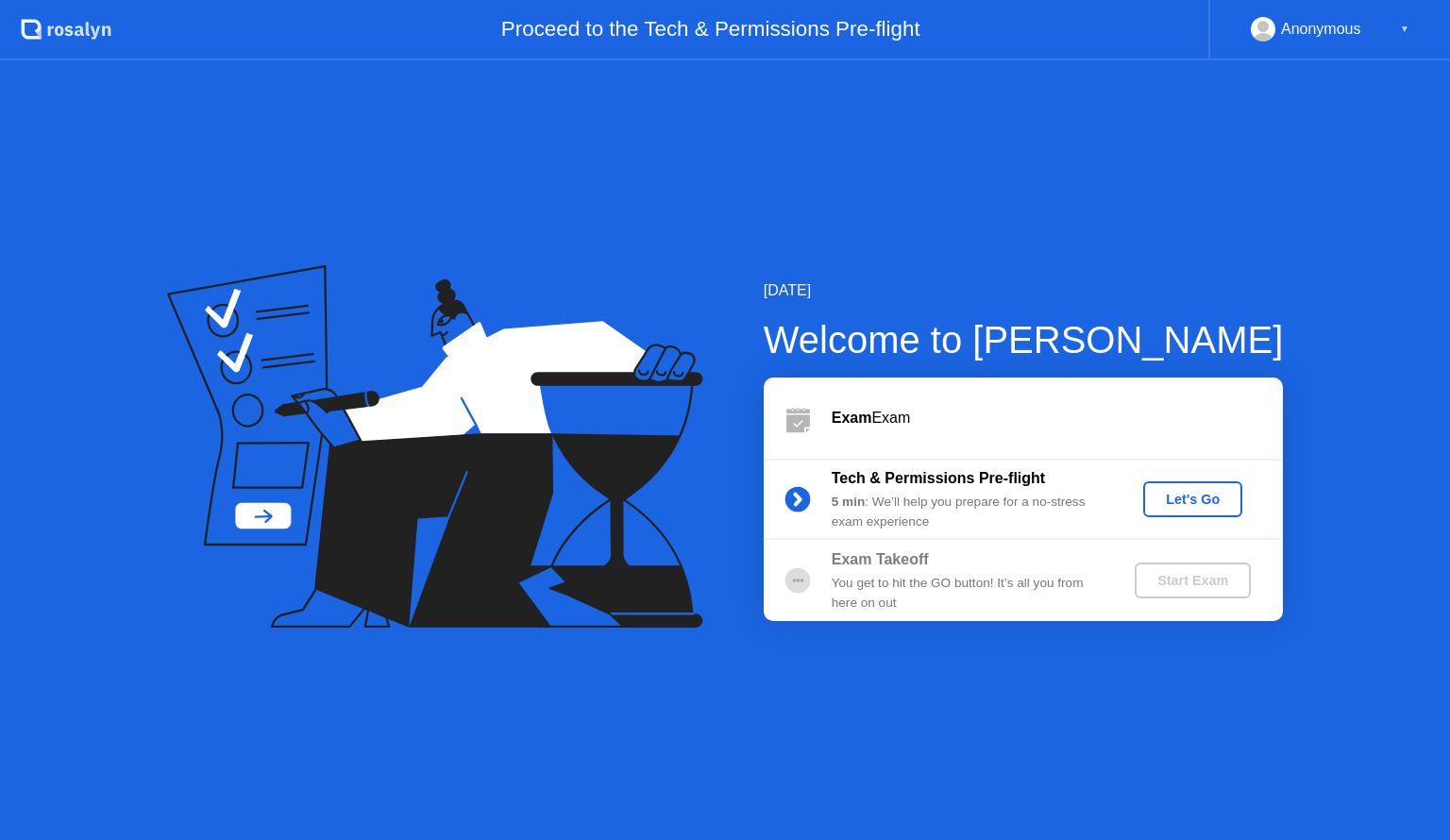 This screenshot has height=840, width=1450. I want to click on div: You get to hit the GO button! It’s all you from here on out, so click(967, 592).